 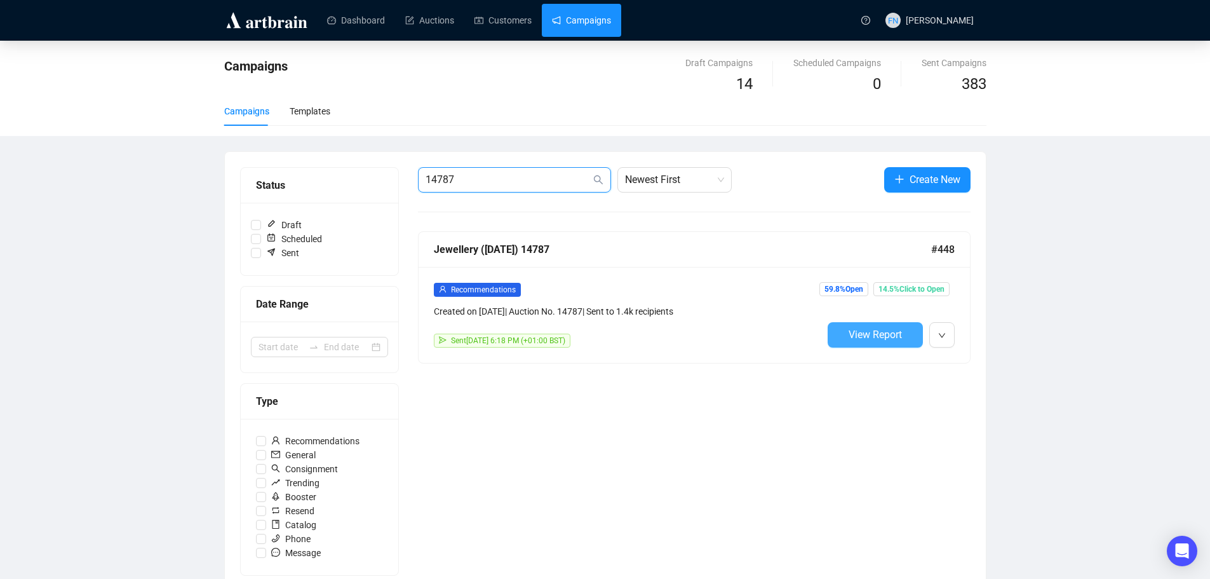 What do you see at coordinates (314, 347) in the screenshot?
I see `span: to` at bounding box center [314, 347].